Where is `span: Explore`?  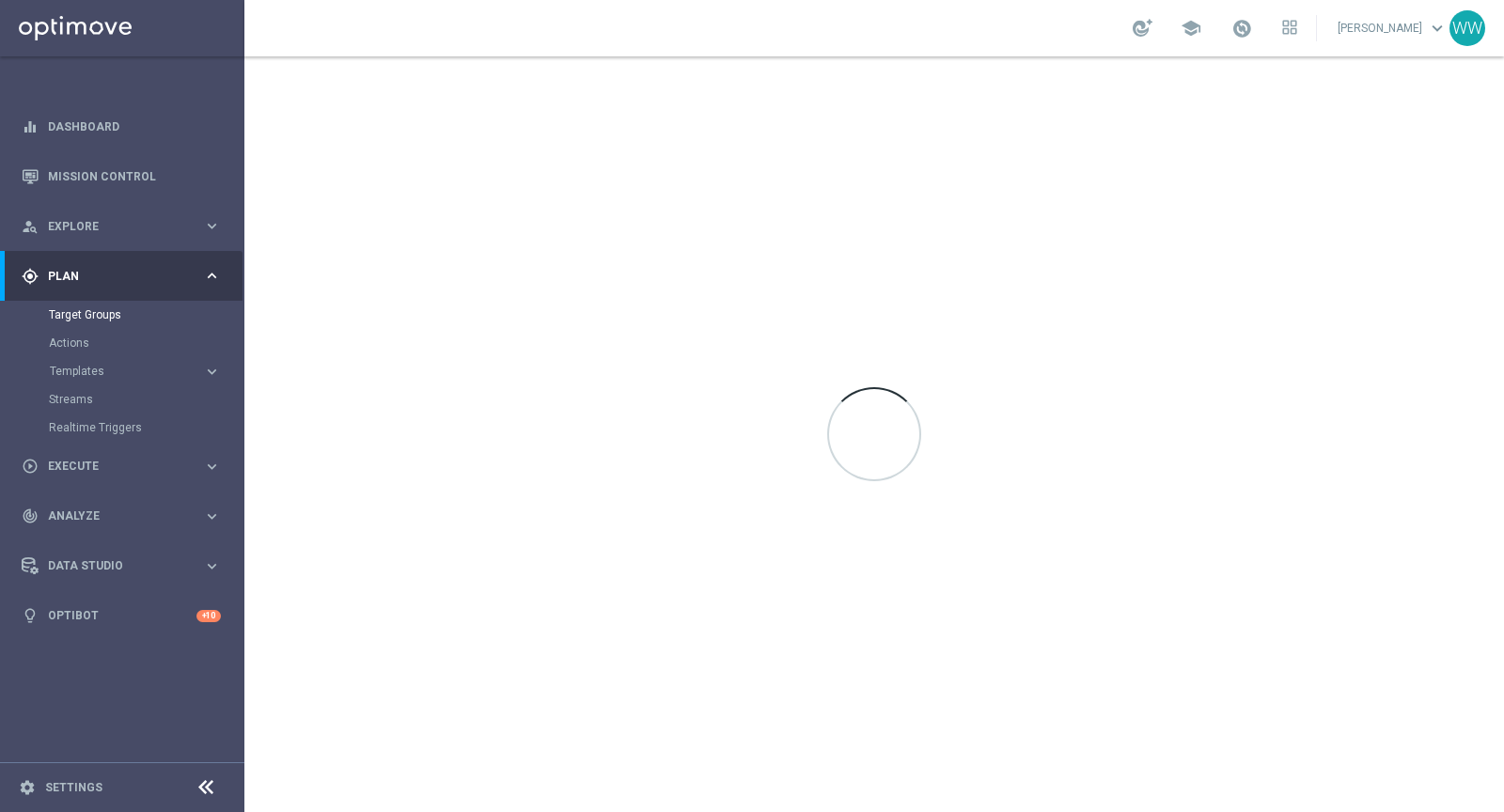 span: Explore is located at coordinates (125, 227).